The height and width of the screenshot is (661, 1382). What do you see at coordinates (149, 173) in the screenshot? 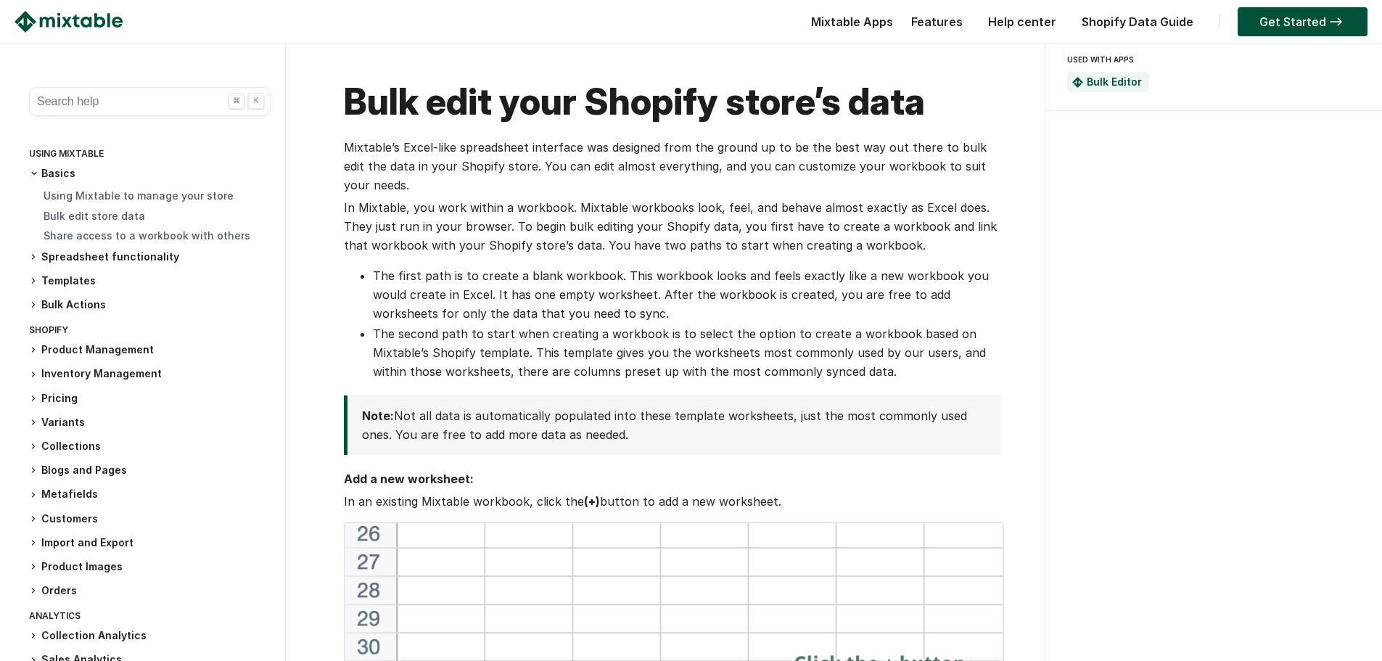
I see `h3: Basics` at bounding box center [149, 173].